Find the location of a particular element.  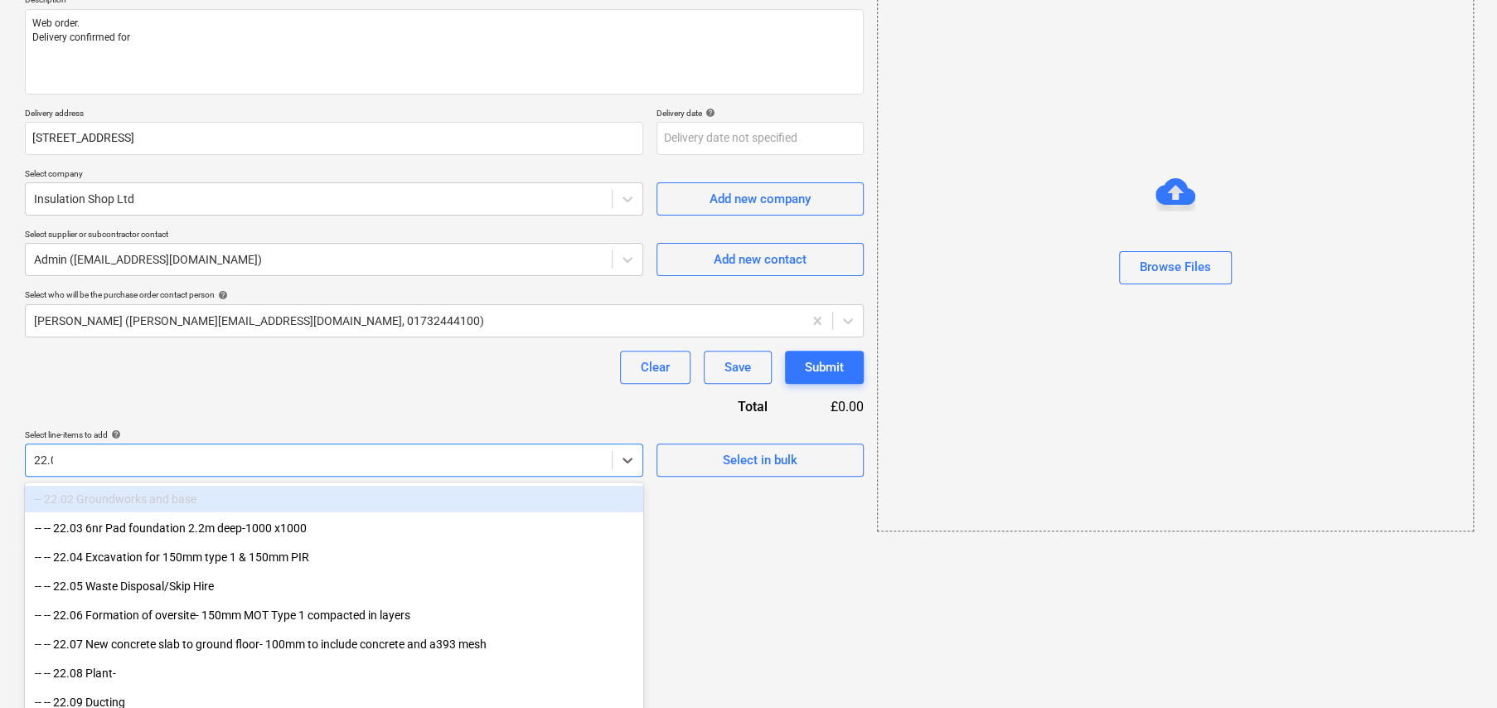

div: -- 22.02 Groundworks and base is located at coordinates (334, 499).